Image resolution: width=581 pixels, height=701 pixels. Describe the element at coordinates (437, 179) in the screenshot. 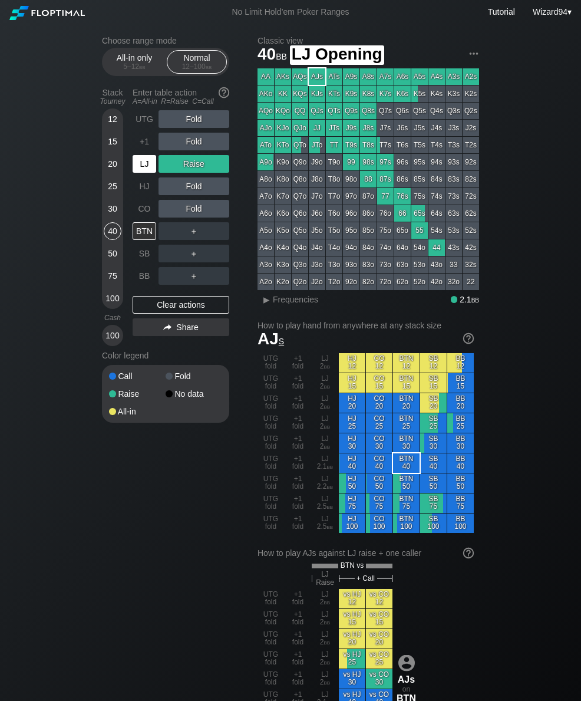

I see `div: 84s` at that location.